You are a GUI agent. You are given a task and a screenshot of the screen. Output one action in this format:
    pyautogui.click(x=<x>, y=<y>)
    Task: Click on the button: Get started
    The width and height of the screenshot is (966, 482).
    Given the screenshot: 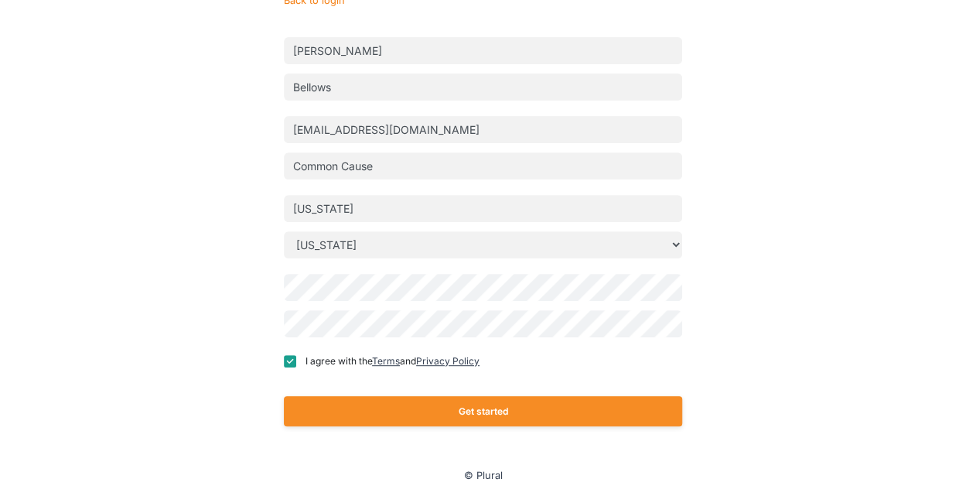 What is the action you would take?
    pyautogui.click(x=483, y=411)
    